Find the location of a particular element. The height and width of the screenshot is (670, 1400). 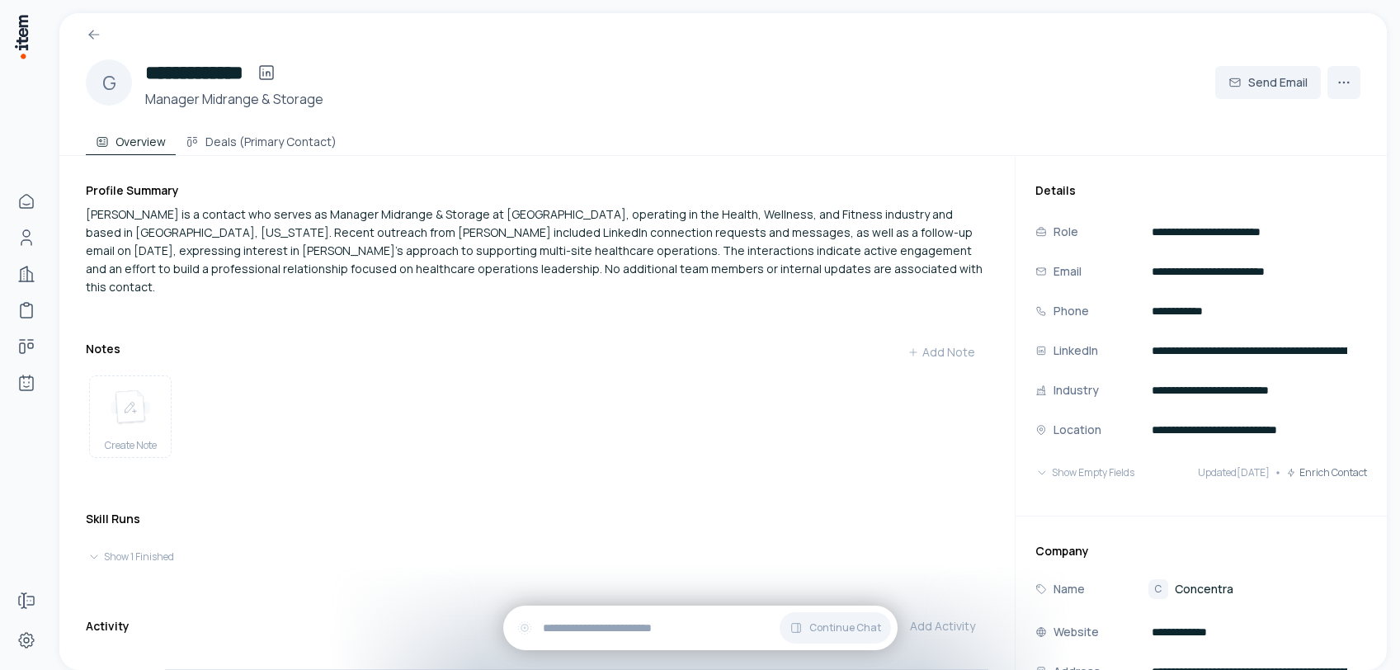

a: CConcentra is located at coordinates (1190, 589).